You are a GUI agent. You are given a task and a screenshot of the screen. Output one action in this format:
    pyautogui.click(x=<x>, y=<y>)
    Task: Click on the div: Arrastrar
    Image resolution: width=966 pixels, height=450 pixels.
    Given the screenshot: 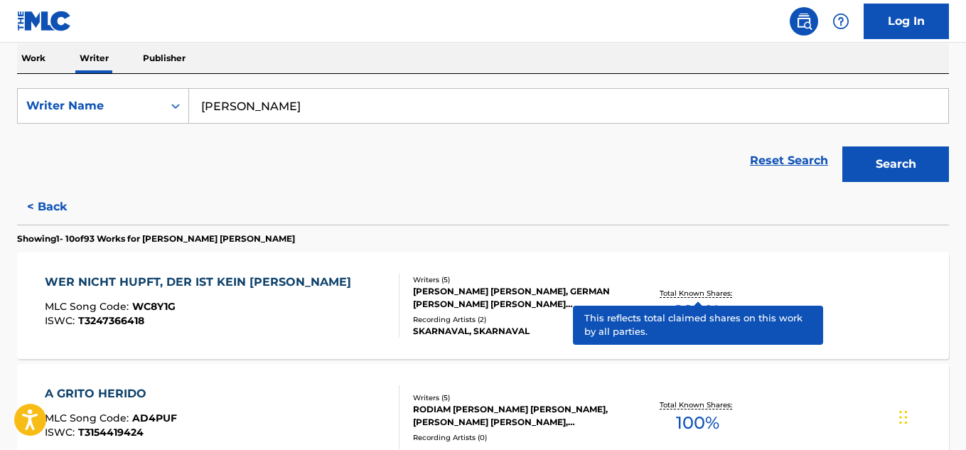 What is the action you would take?
    pyautogui.click(x=903, y=417)
    